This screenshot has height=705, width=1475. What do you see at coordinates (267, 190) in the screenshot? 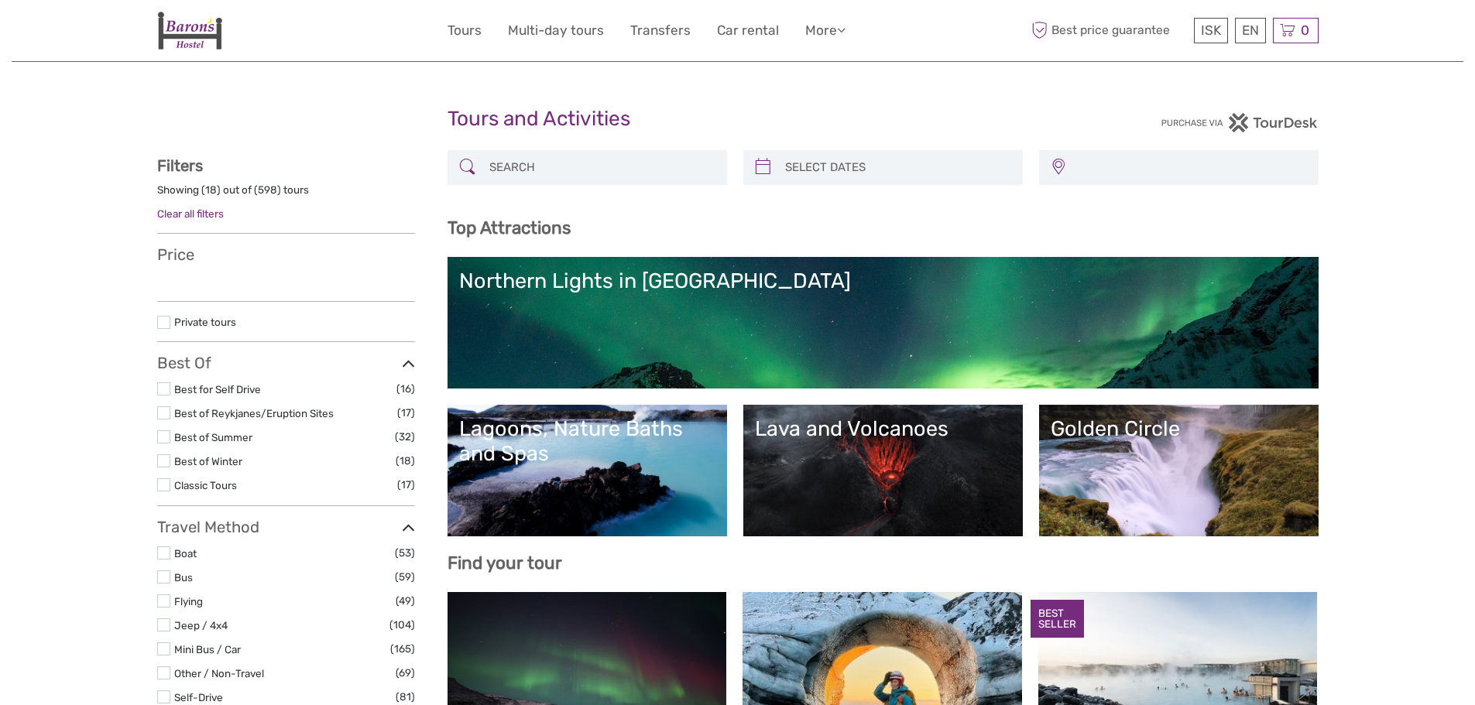
I see `label: 598` at bounding box center [267, 190].